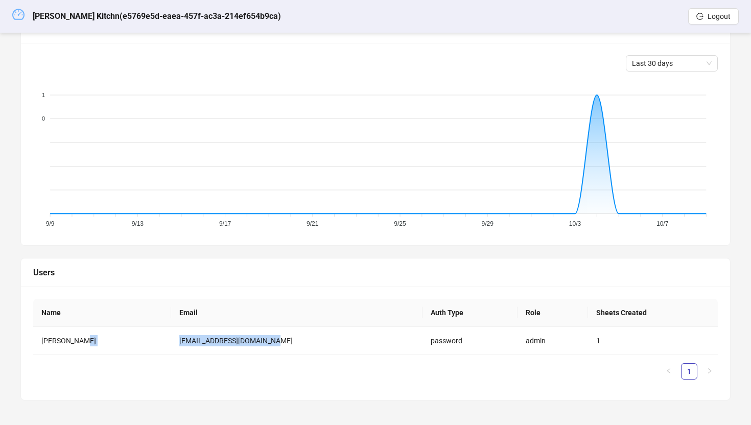 This screenshot has width=751, height=425. I want to click on tspan: 9/29, so click(488, 224).